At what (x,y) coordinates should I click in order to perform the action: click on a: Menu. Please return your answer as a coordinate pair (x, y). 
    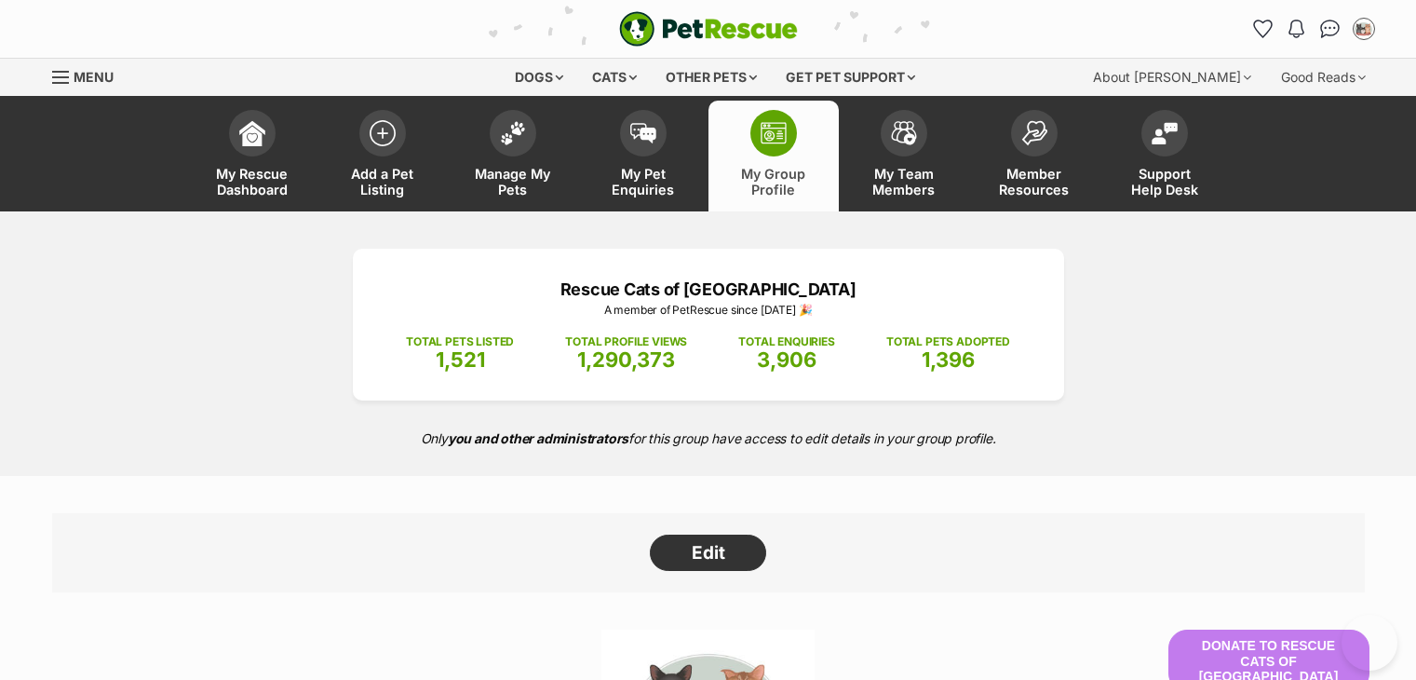
    Looking at the image, I should click on (89, 75).